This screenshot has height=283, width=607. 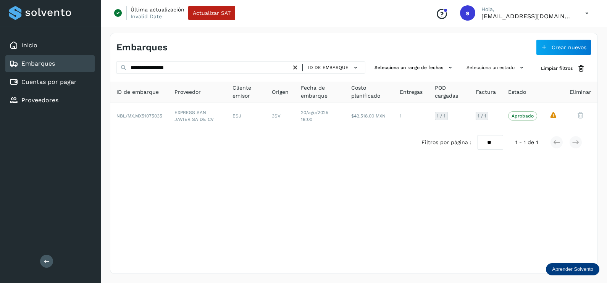 What do you see at coordinates (280, 116) in the screenshot?
I see `td: 3SV` at bounding box center [280, 116].